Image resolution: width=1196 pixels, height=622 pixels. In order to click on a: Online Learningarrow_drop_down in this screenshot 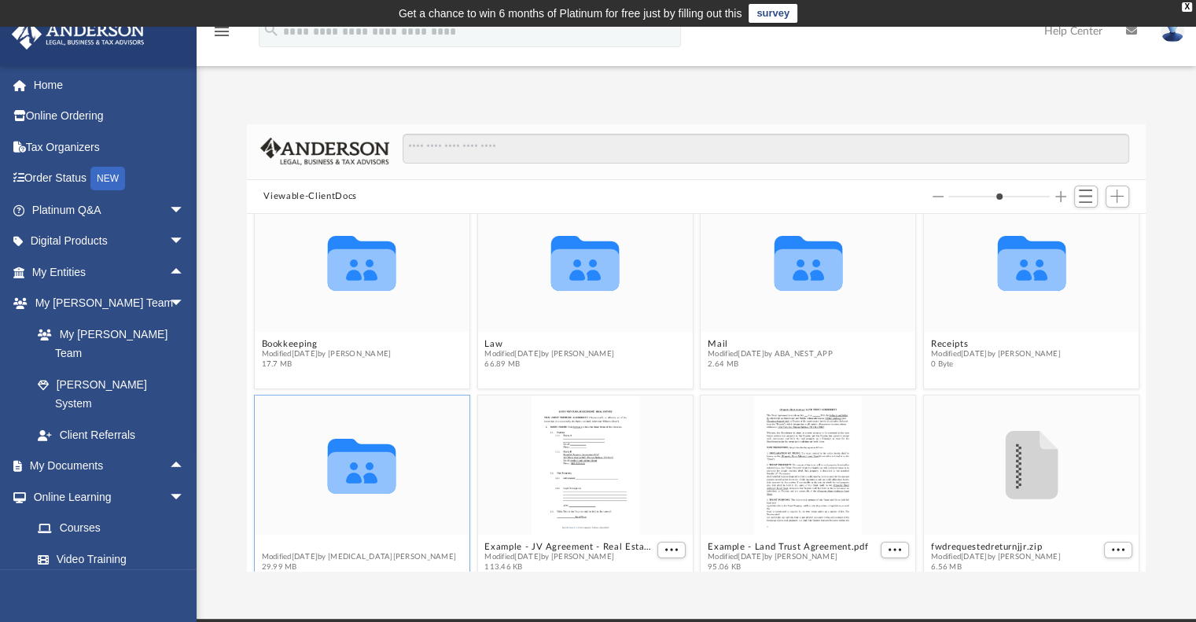, I will do `click(105, 497)`.